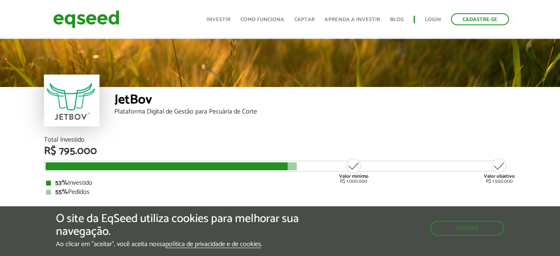 This screenshot has width=560, height=256. I want to click on a: Investir, so click(218, 19).